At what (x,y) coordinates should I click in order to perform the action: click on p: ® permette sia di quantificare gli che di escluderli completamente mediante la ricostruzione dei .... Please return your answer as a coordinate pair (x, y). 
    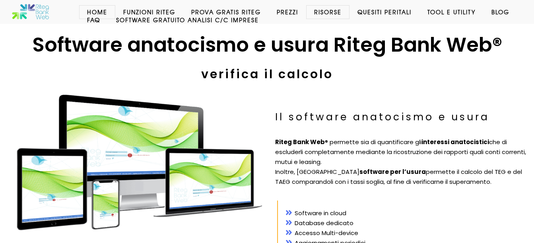
    Looking at the image, I should click on (402, 162).